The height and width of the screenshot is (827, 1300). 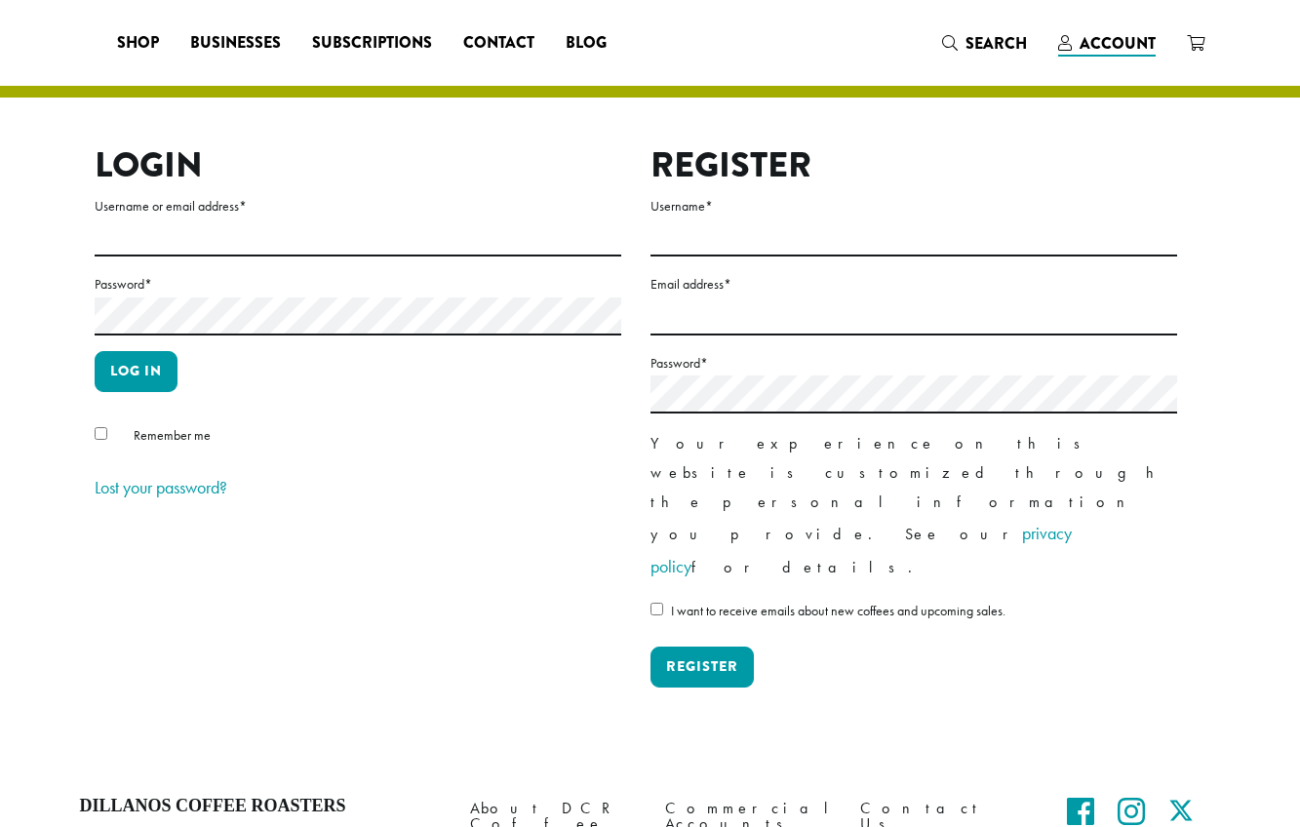 I want to click on span: Remember me, so click(x=172, y=435).